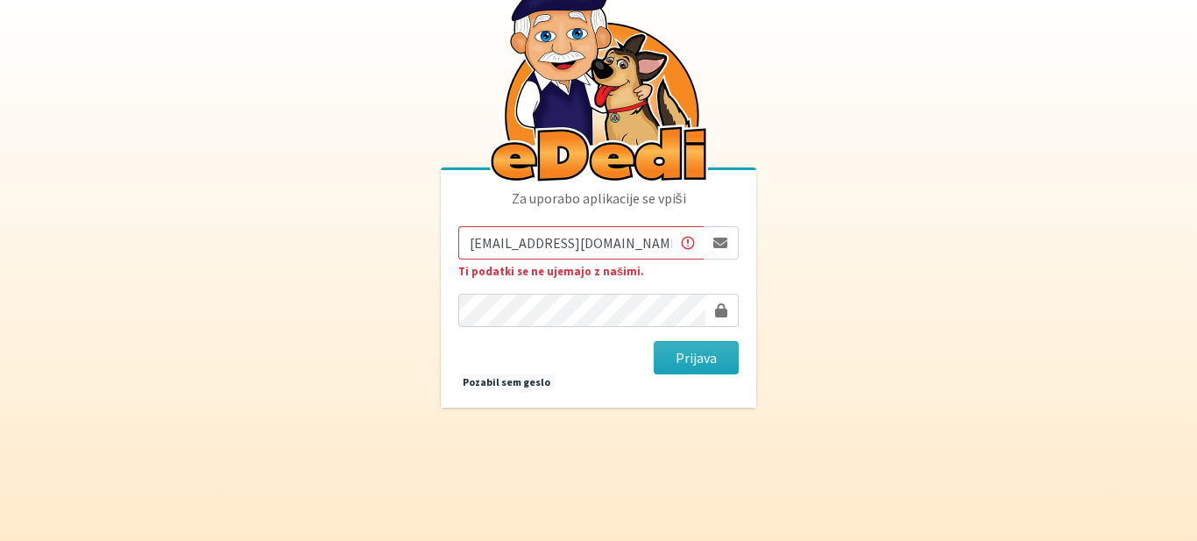 This screenshot has height=541, width=1197. I want to click on p: Za uporabo aplikacije se vpiši, so click(599, 207).